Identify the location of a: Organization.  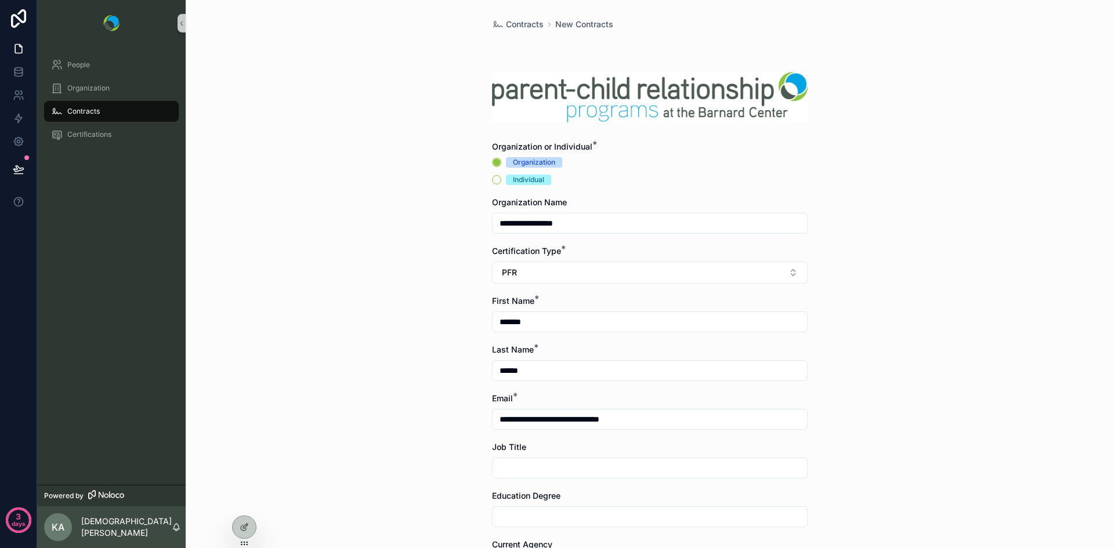
(111, 88).